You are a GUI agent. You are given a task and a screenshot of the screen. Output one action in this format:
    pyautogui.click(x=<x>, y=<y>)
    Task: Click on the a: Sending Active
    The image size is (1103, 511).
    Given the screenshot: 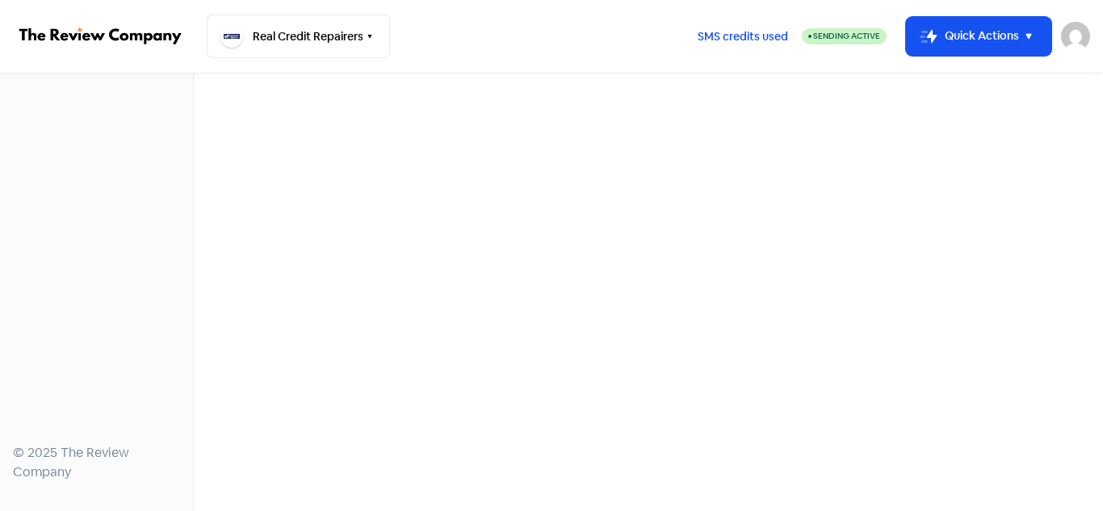 What is the action you would take?
    pyautogui.click(x=844, y=36)
    